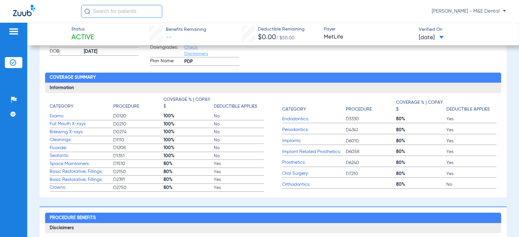 This screenshot has width=519, height=237. Describe the element at coordinates (14, 31) in the screenshot. I see `img: hamburger-icon` at that location.